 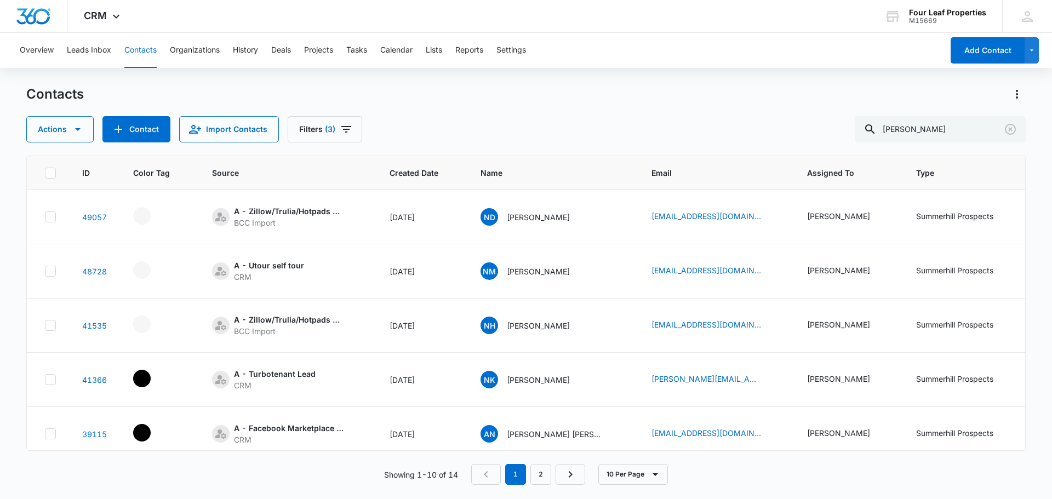 What do you see at coordinates (716, 434) in the screenshot?
I see `div: Email - bostonnjorge94@icloud.com - Select to Edit Field` at bounding box center [716, 434].